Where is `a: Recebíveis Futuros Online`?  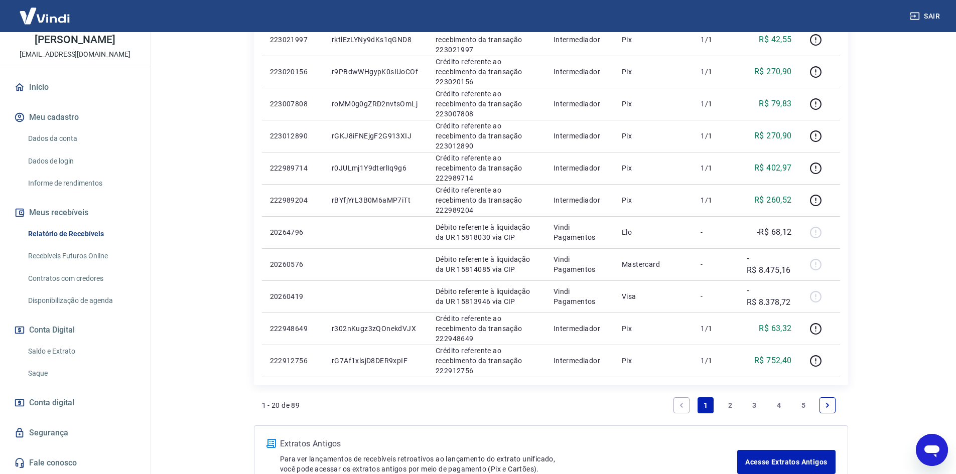 a: Recebíveis Futuros Online is located at coordinates (81, 256).